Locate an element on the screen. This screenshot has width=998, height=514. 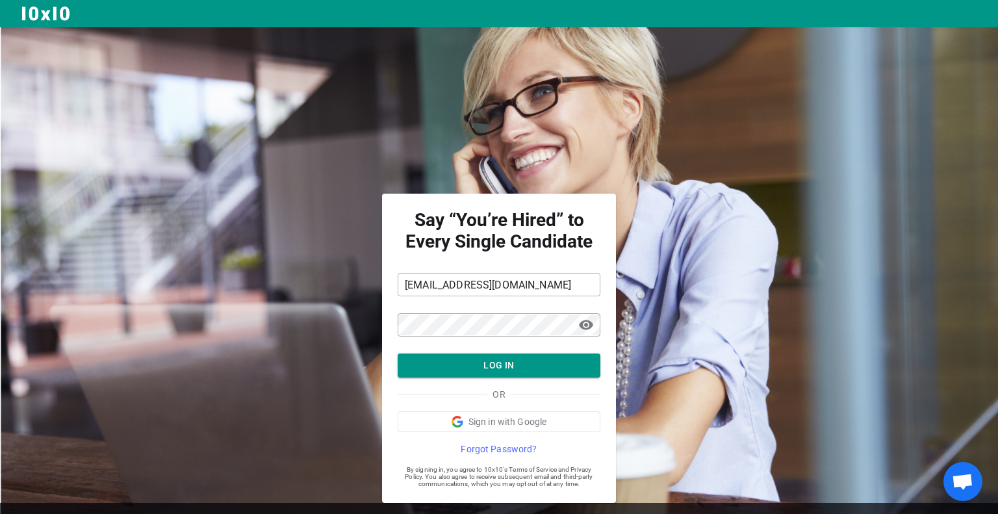
button: Sign in with Google is located at coordinates (499, 422).